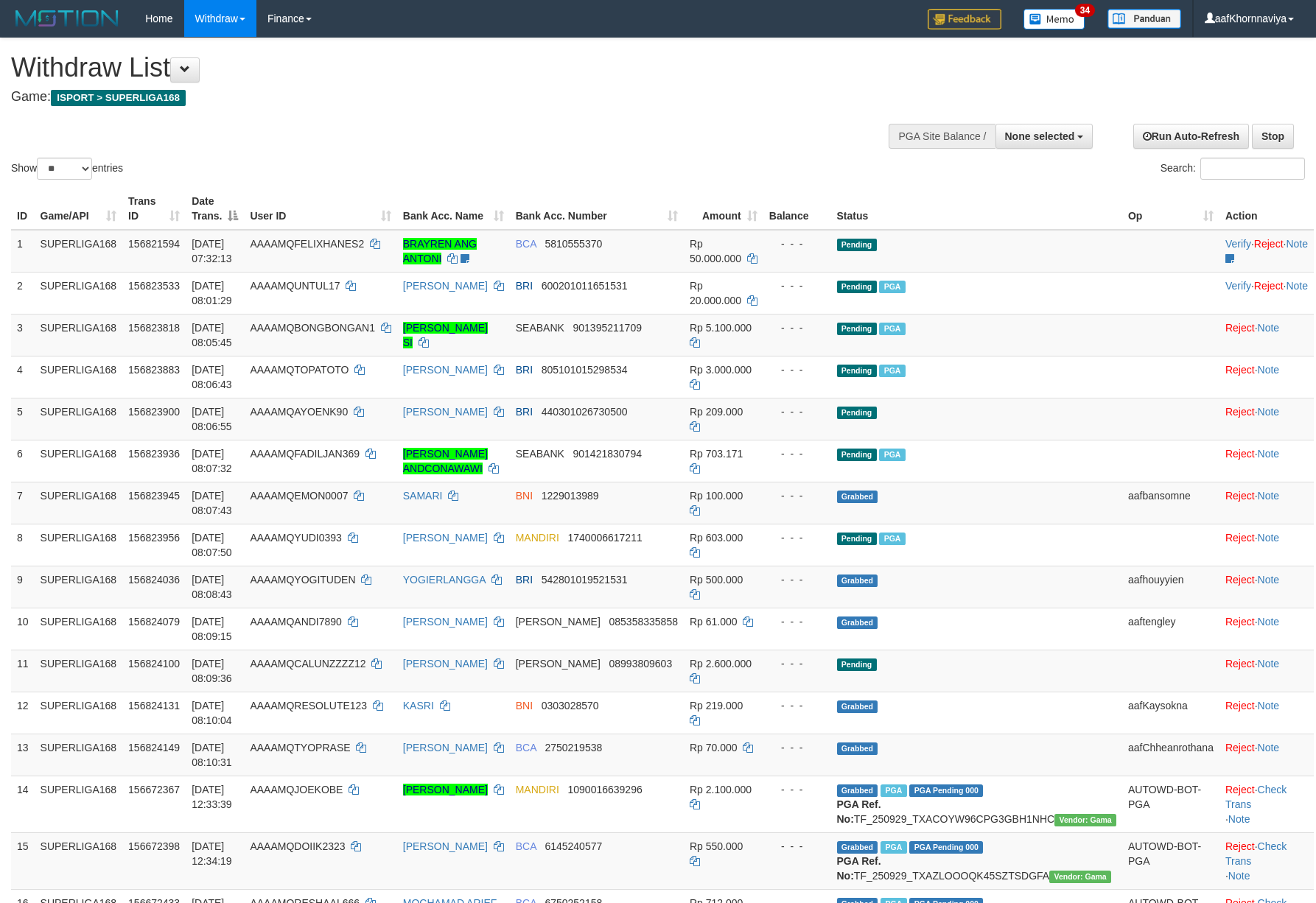 The image size is (1316, 903). What do you see at coordinates (716, 412) in the screenshot?
I see `span: Rp 209.000` at bounding box center [716, 412].